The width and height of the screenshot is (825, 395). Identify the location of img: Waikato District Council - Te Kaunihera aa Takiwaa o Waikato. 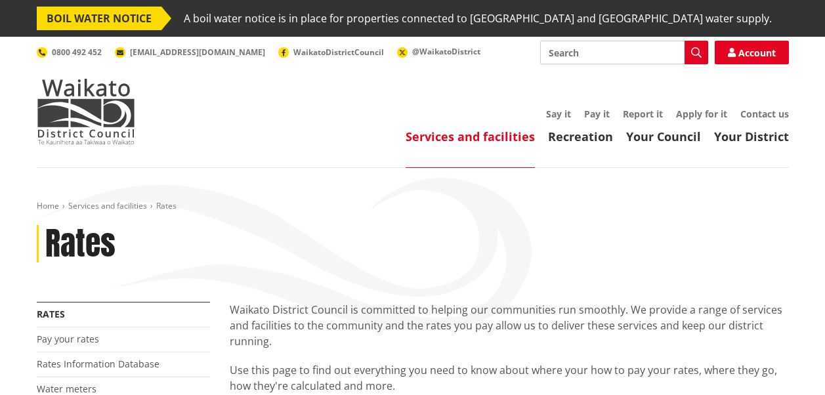
(86, 112).